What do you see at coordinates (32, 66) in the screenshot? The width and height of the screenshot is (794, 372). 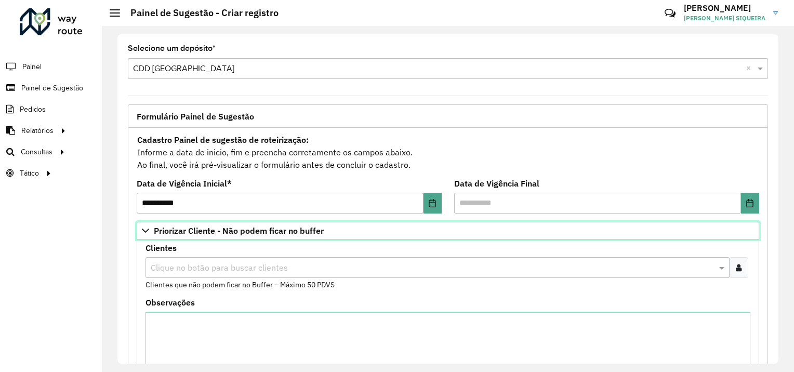 I see `span: Painel` at bounding box center [32, 66].